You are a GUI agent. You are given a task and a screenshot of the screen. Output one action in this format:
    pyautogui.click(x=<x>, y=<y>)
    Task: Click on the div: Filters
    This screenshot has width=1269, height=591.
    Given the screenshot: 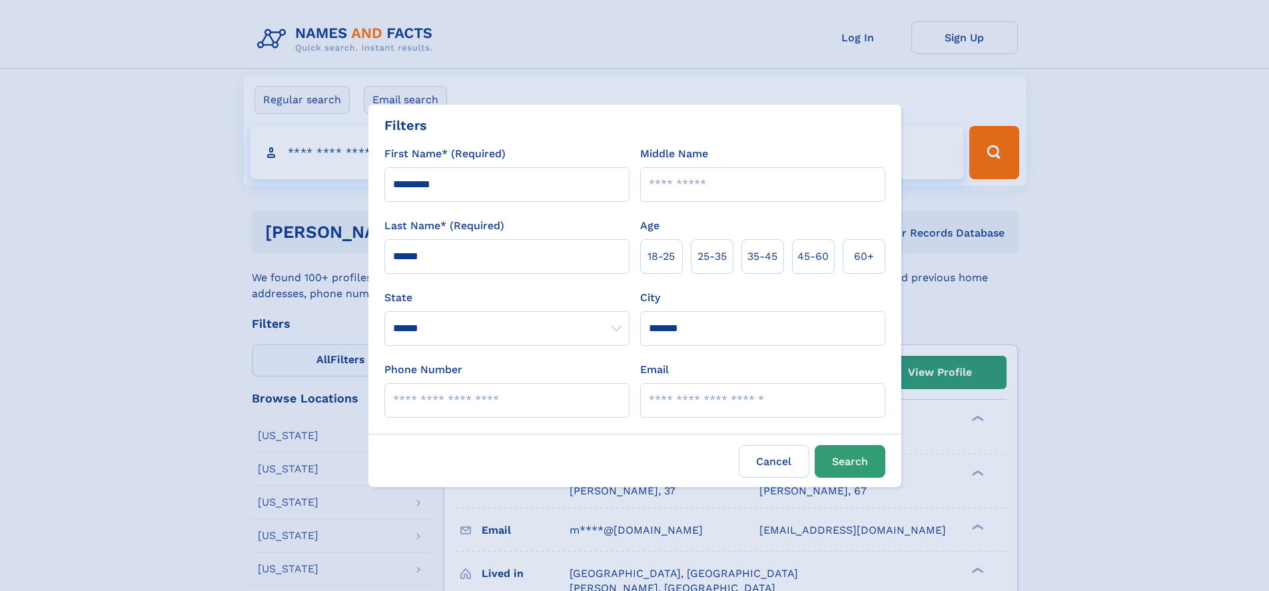 What is the action you would take?
    pyautogui.click(x=406, y=125)
    